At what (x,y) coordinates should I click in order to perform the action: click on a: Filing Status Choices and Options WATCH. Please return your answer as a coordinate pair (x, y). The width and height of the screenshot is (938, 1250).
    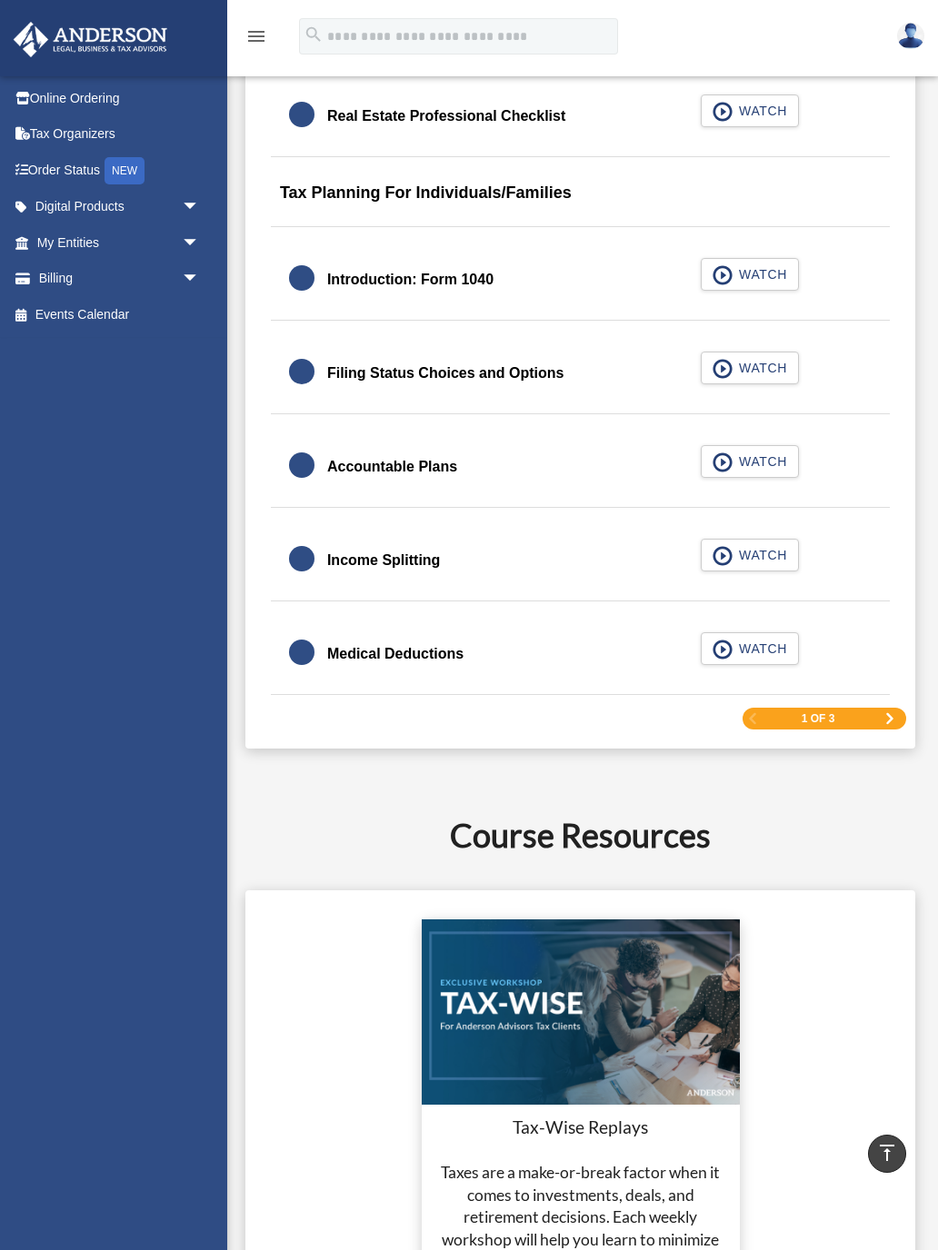
    Looking at the image, I should click on (580, 373).